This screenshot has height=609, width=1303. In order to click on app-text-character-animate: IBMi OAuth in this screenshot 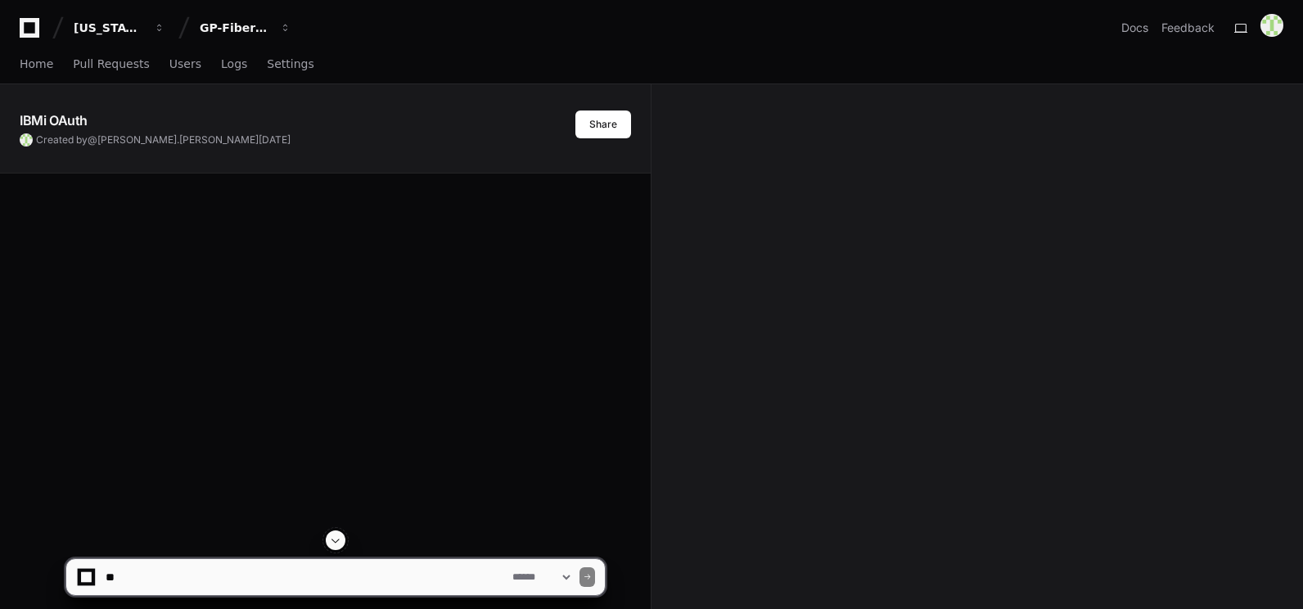, I will do `click(53, 120)`.